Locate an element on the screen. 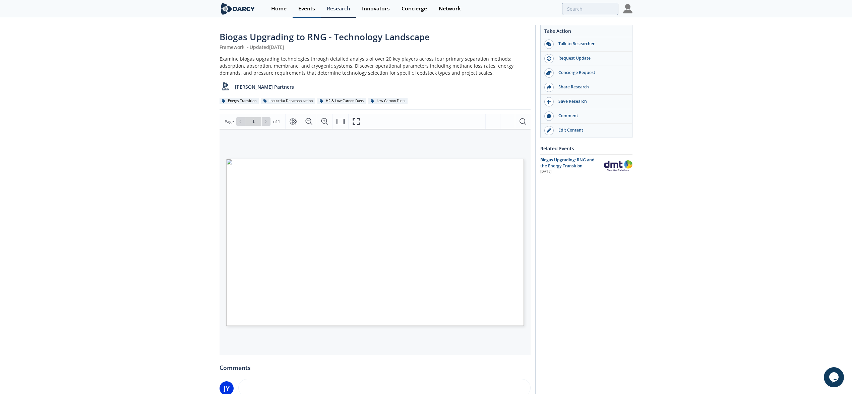 The image size is (852, 394). div: Concierge Request is located at coordinates (591, 73).